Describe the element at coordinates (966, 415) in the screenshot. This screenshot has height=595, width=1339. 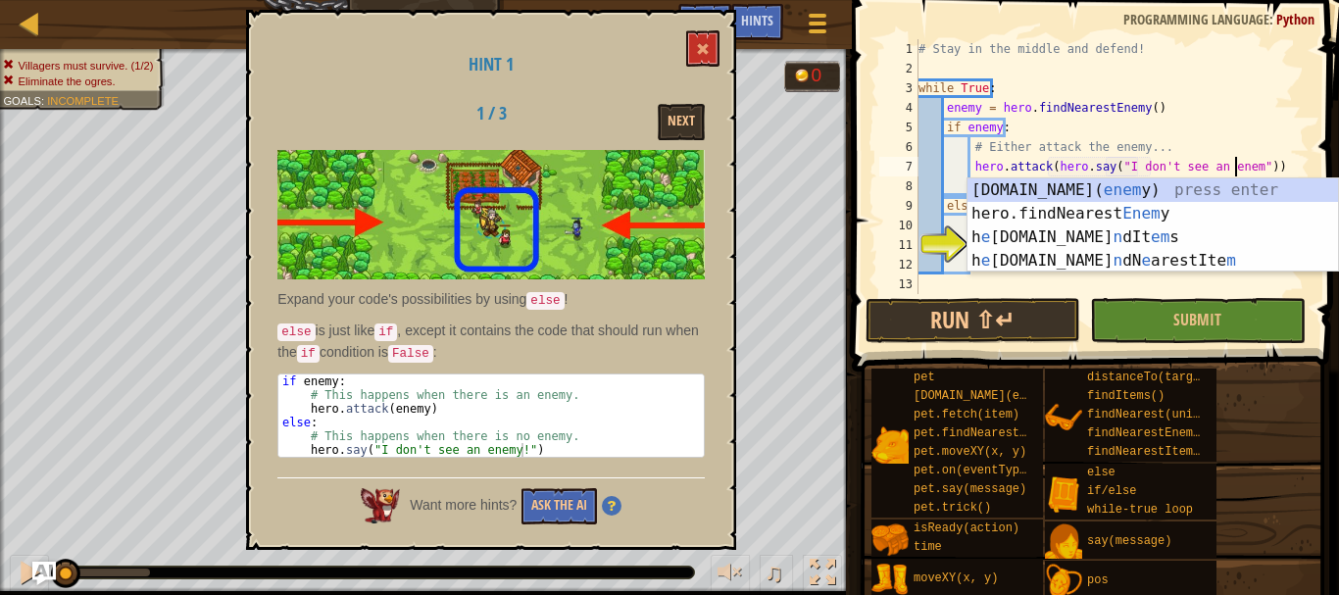
I see `span: pet.fetch(item)` at that location.